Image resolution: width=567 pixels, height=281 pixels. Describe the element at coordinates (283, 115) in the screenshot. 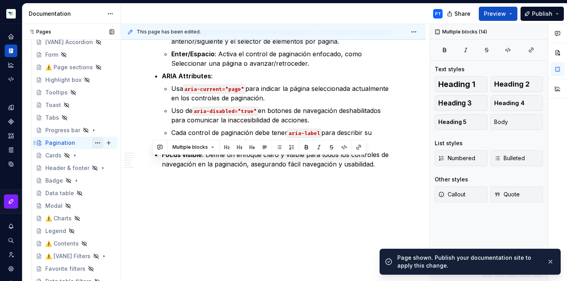

I see `p: Uso de en botones de navegación deshabilitados para comunicar la inaccesibilidad de acciones.` at that location.